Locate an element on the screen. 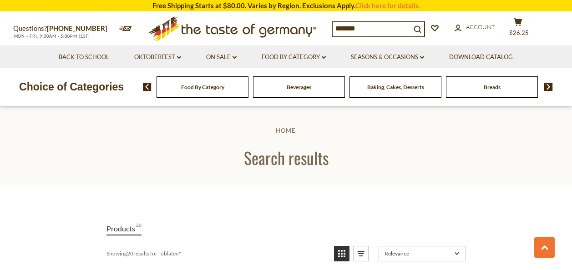 This screenshot has width=572, height=270. b: 20 is located at coordinates (130, 254).